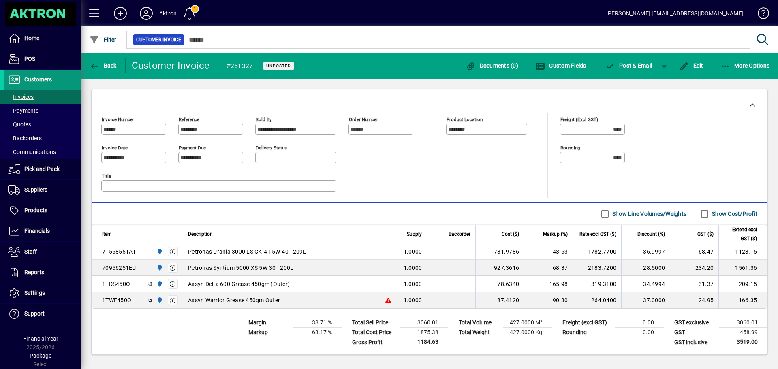 This screenshot has height=369, width=778. I want to click on td: 68.37, so click(548, 268).